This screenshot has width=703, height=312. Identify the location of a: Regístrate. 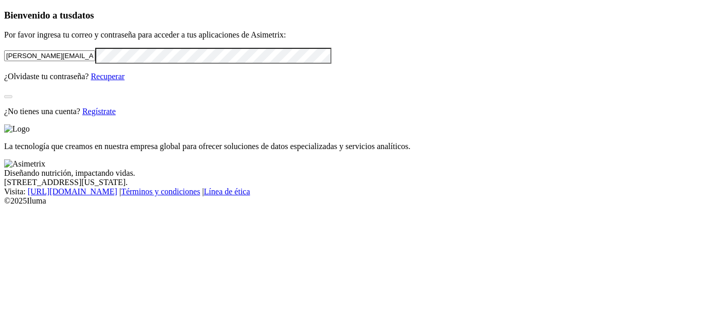
(99, 111).